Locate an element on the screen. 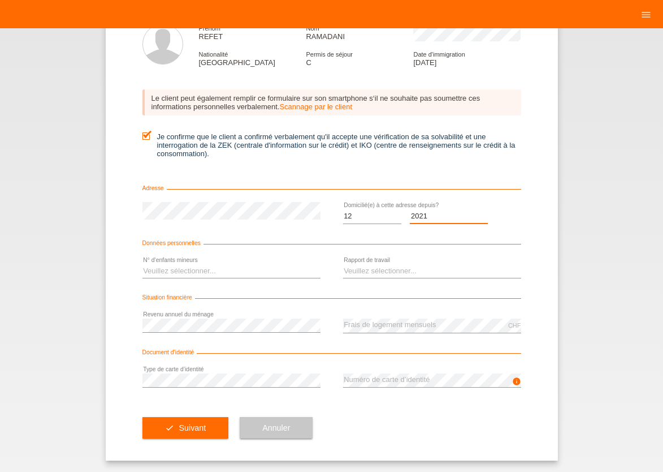  span: Données personnelles is located at coordinates (173, 243).